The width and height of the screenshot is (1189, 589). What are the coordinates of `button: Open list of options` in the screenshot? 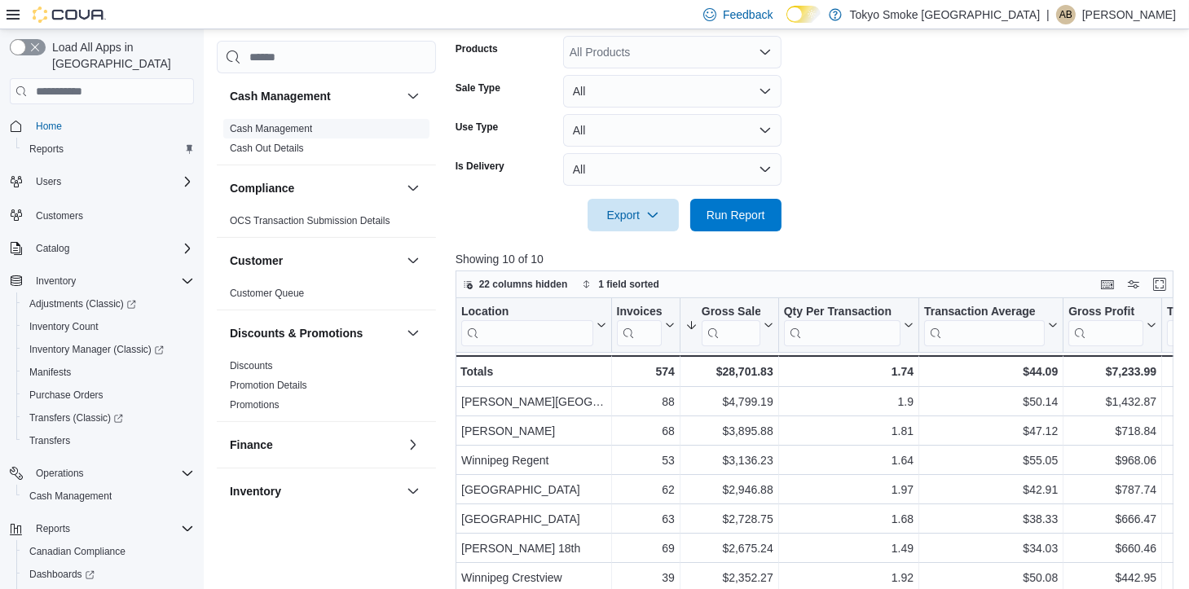 It's located at (765, 52).